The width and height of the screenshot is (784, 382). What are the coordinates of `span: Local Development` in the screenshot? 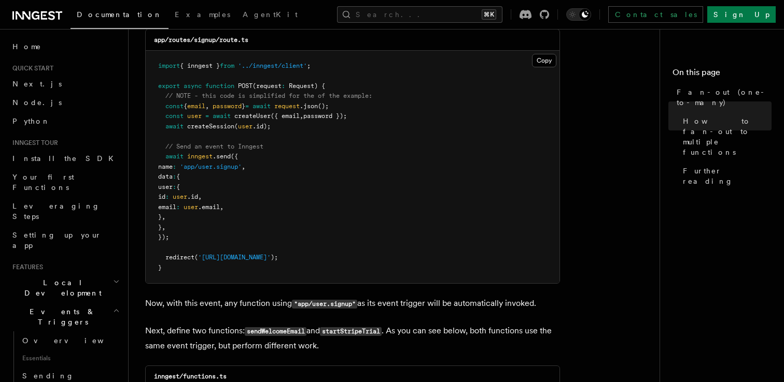 It's located at (61, 288).